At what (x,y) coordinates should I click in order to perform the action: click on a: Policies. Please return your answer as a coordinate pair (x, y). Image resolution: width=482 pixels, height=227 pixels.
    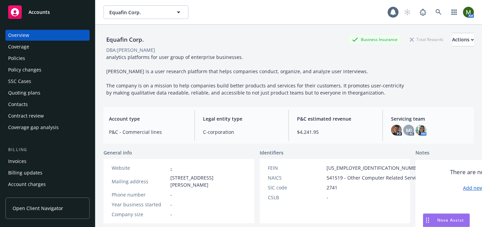
    Looking at the image, I should click on (47, 58).